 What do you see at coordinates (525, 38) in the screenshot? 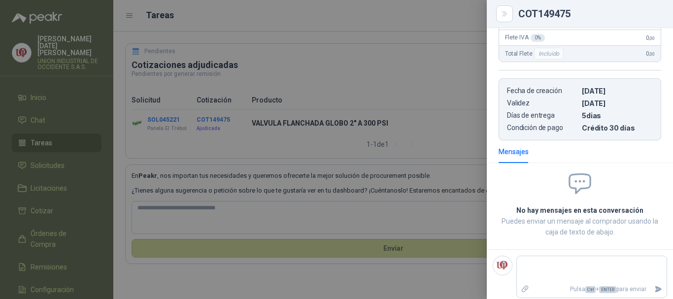
I see `span: Flete IVA` at bounding box center [525, 38].